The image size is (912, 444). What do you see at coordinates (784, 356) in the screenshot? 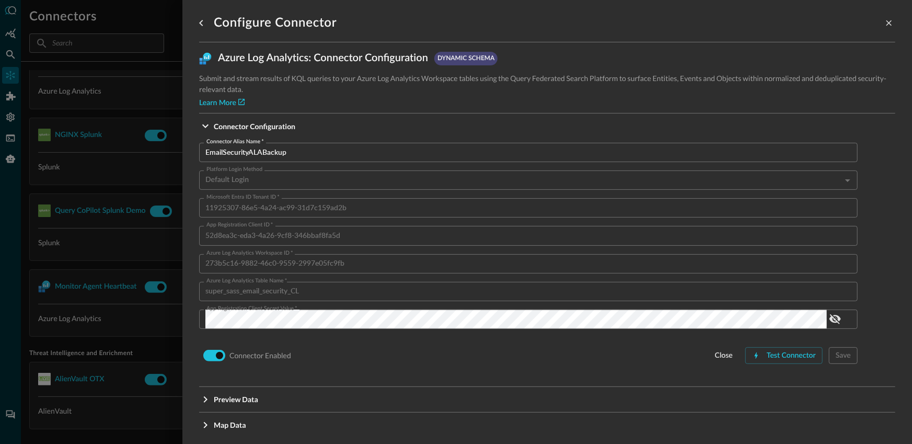
I see `button: Test Connector` at bounding box center [784, 356].